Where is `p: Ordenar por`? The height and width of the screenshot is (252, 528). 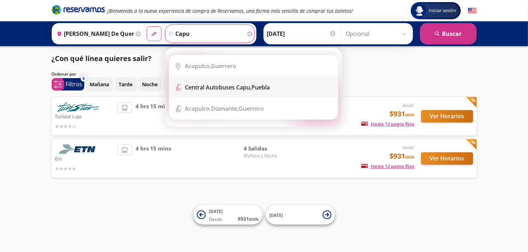
p: Ordenar por is located at coordinates (64, 74).